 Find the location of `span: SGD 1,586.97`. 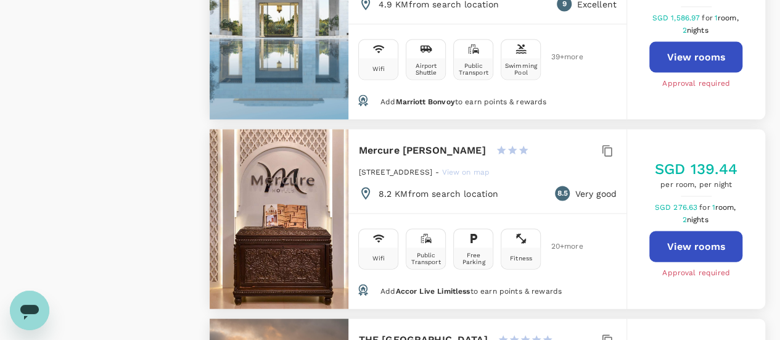

span: SGD 1,586.97 is located at coordinates (676, 18).